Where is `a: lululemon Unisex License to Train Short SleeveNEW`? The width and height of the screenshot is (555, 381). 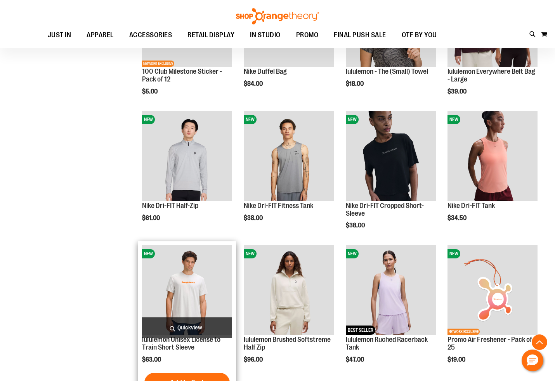 a: lululemon Unisex License to Train Short SleeveNEW is located at coordinates (187, 290).